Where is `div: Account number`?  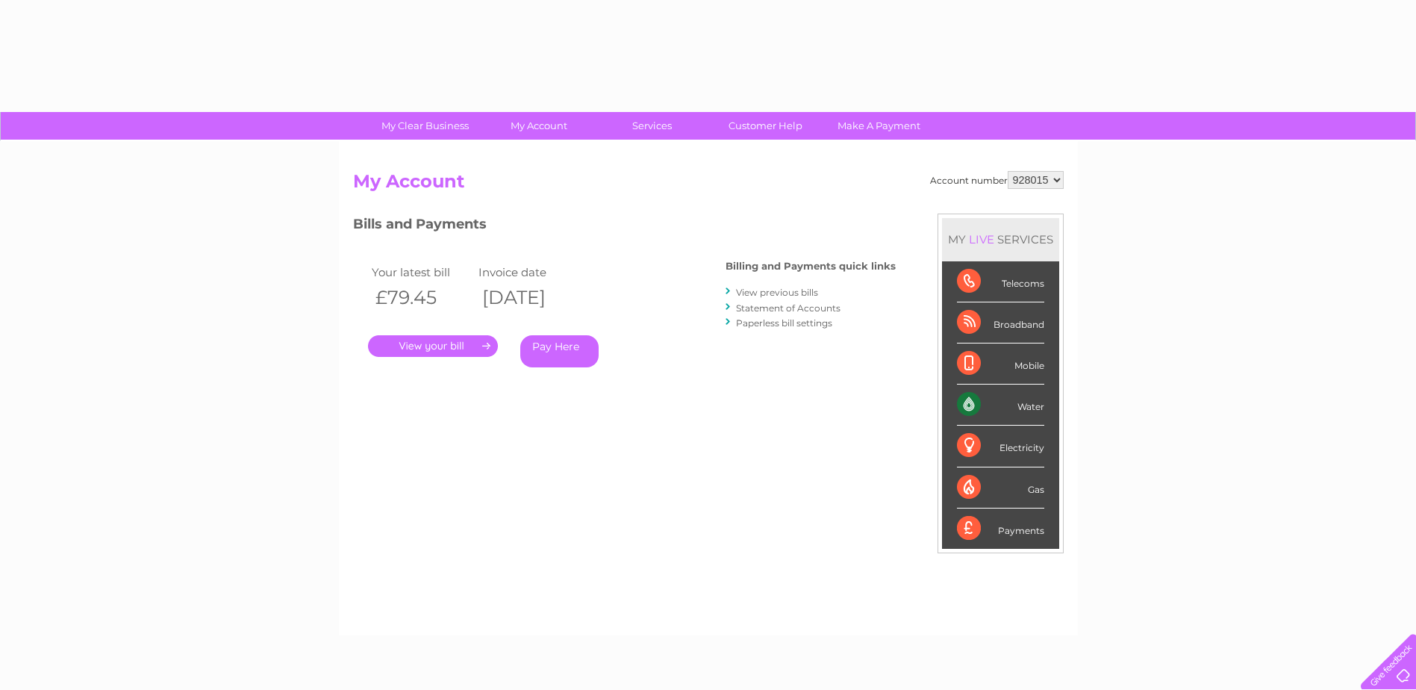 div: Account number is located at coordinates (997, 180).